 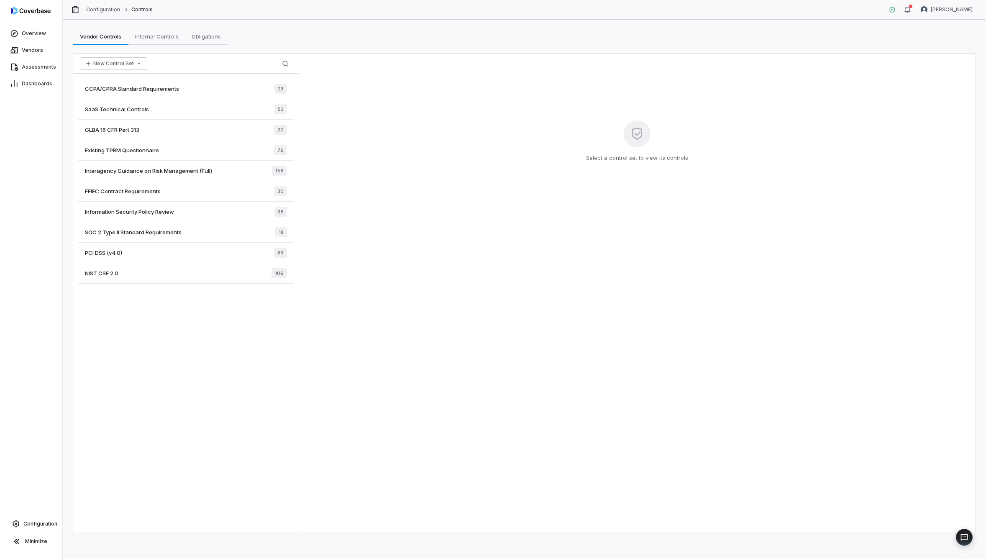 I want to click on img: Chris Morgan avatar, so click(x=924, y=10).